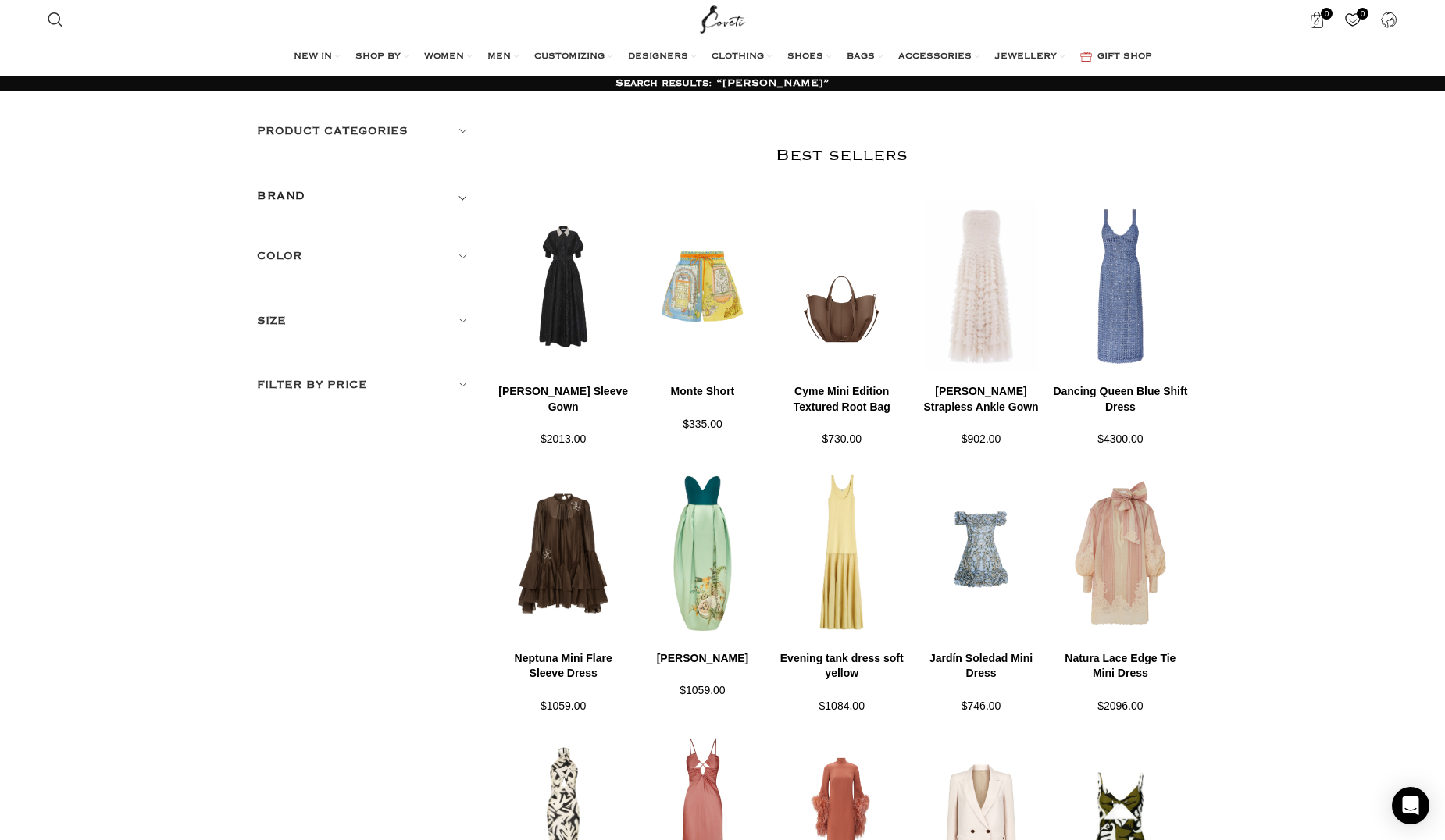 This screenshot has height=840, width=1445. I want to click on span: $1084.00, so click(842, 706).